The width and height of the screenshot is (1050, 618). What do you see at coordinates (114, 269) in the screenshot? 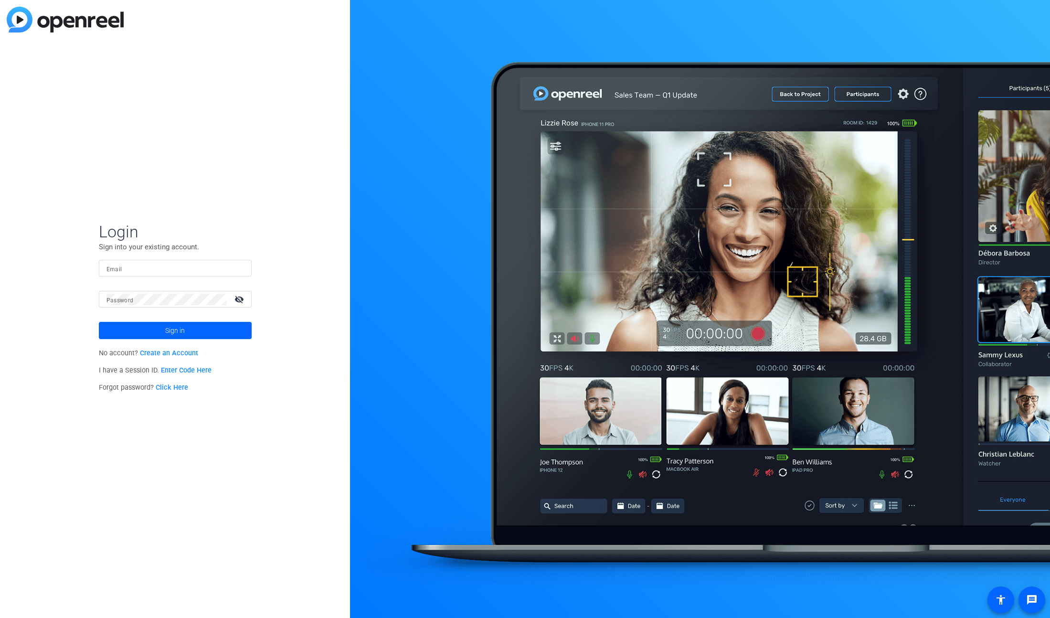
I see `mat-label: Email` at bounding box center [114, 269].